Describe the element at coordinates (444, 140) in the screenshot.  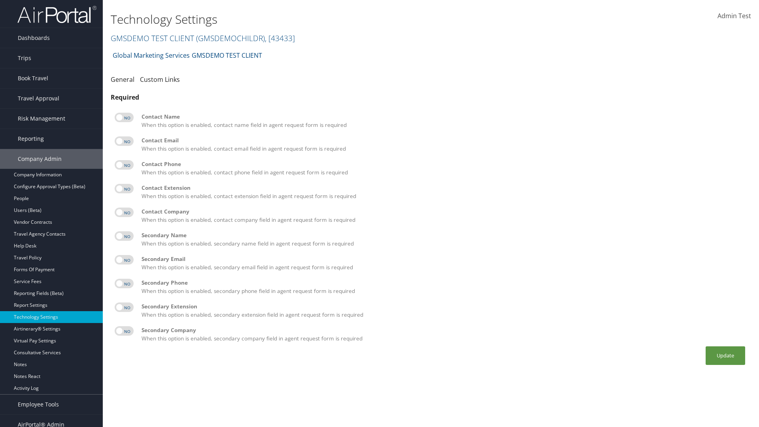
I see `div: Contact Email` at that location.